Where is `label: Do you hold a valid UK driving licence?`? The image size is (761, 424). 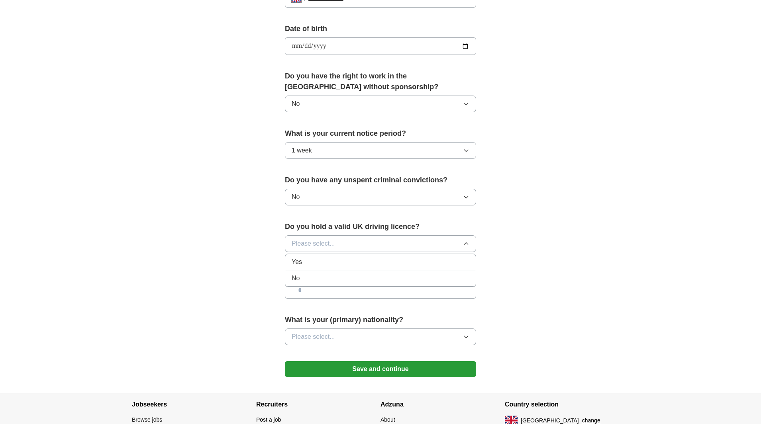 label: Do you hold a valid UK driving licence? is located at coordinates (381, 227).